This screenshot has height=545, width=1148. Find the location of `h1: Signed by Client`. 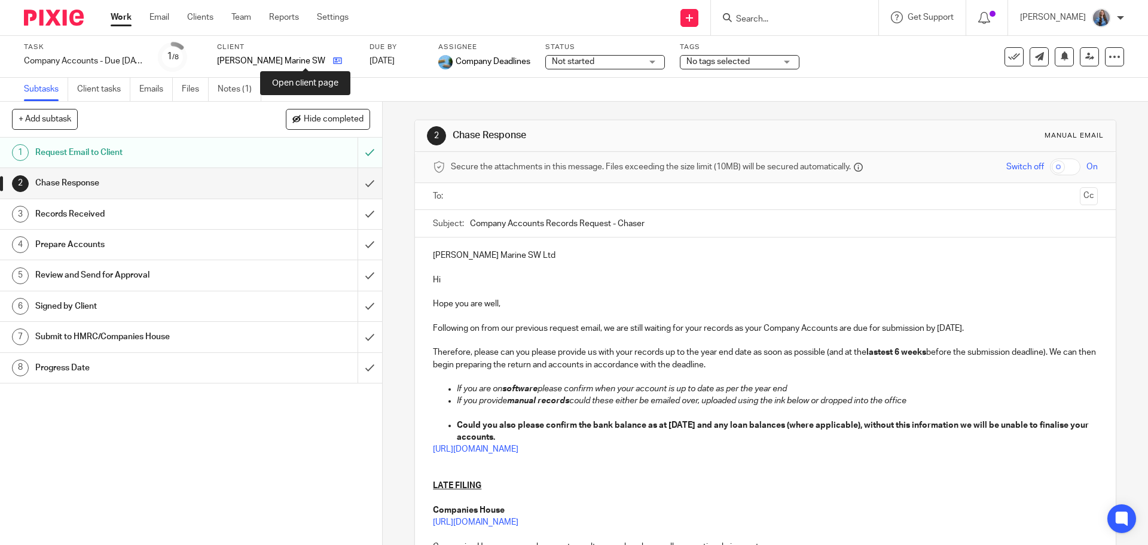

h1: Signed by Client is located at coordinates (139, 306).